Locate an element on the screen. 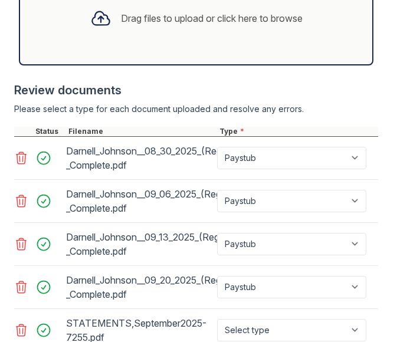  div: Status is located at coordinates (49, 131).